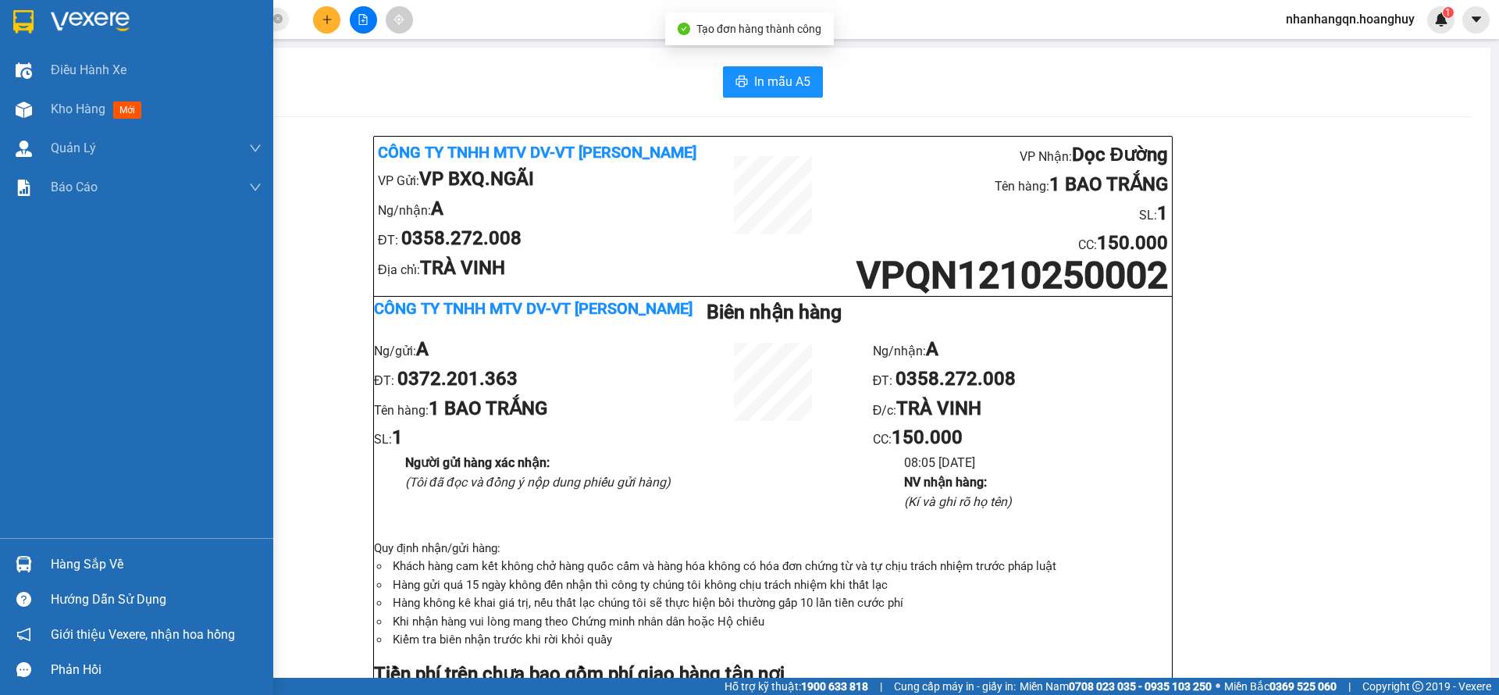 The width and height of the screenshot is (1499, 695). What do you see at coordinates (23, 22) in the screenshot?
I see `img: logo-vxr` at bounding box center [23, 22].